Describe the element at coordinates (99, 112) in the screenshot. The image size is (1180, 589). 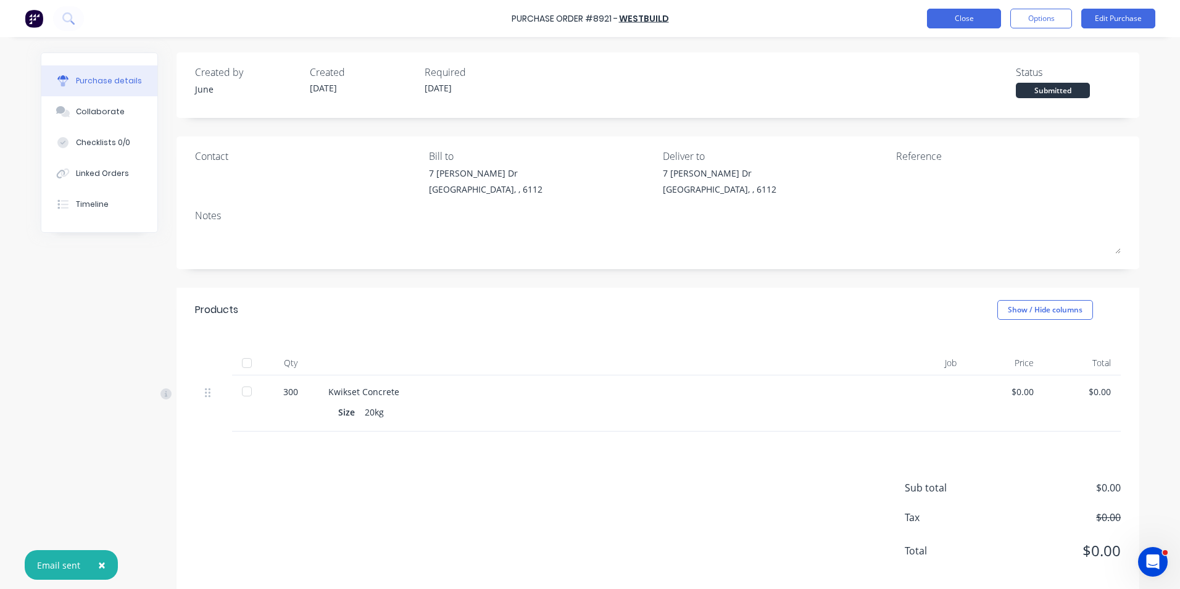
I see `button: Collaborate` at that location.